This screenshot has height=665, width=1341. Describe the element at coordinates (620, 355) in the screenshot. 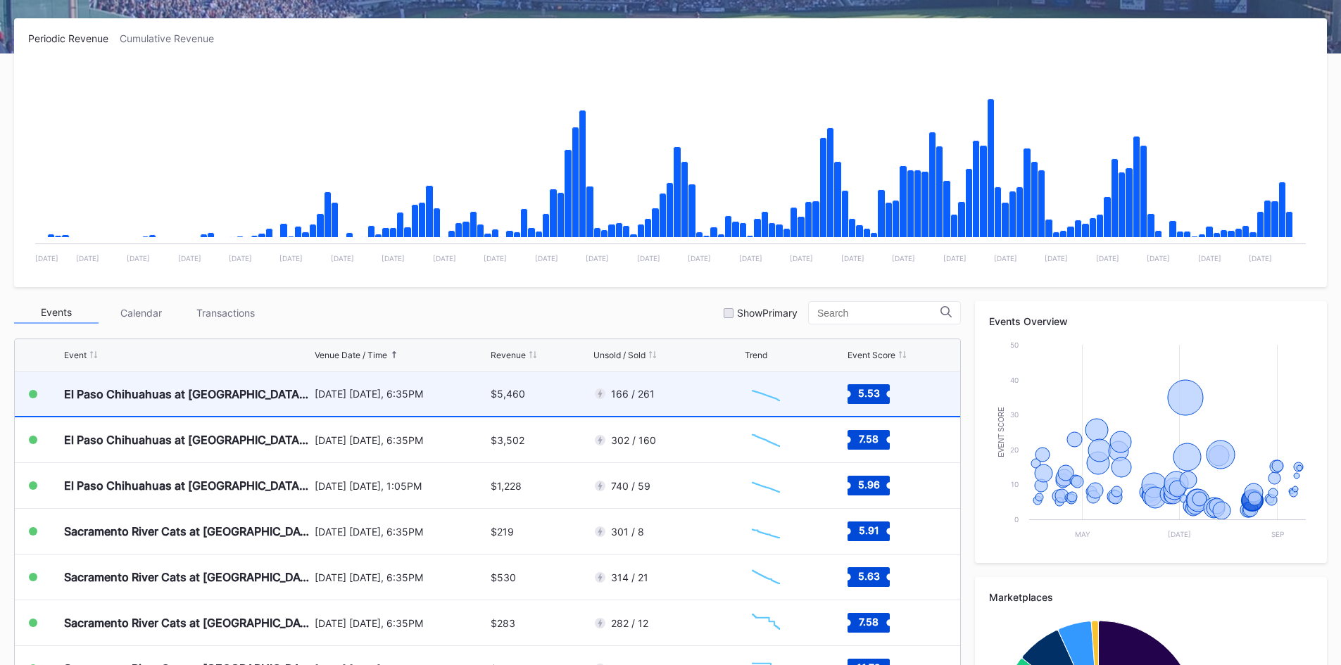

I see `div: Unsold / Sold` at that location.